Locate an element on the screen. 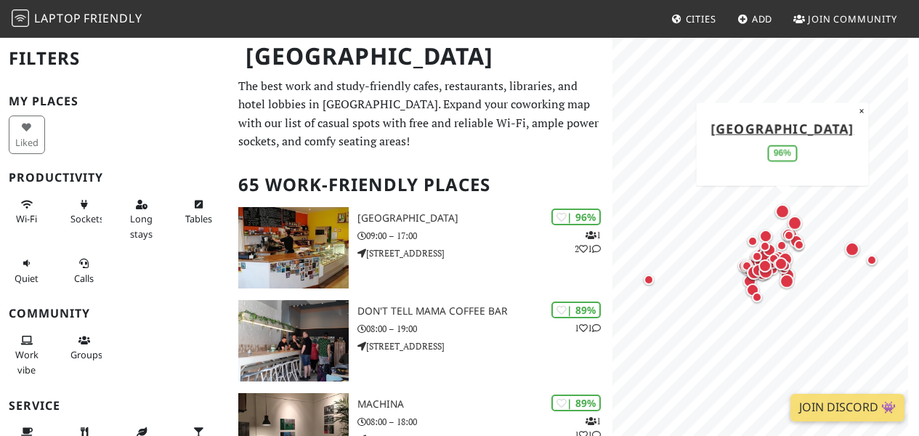  span: Power sockets is located at coordinates (87, 219).